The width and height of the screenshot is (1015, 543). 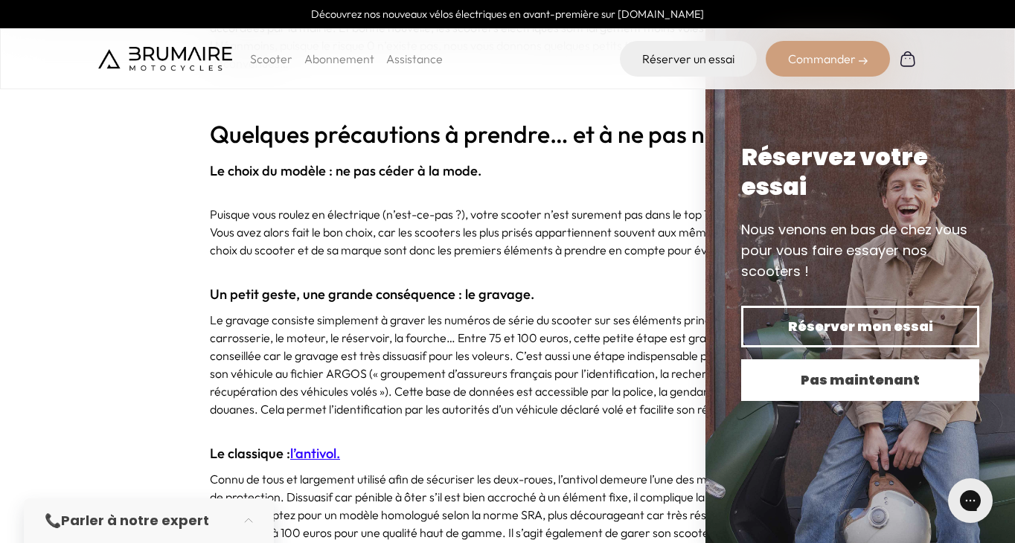 I want to click on a: Assistance, so click(x=415, y=59).